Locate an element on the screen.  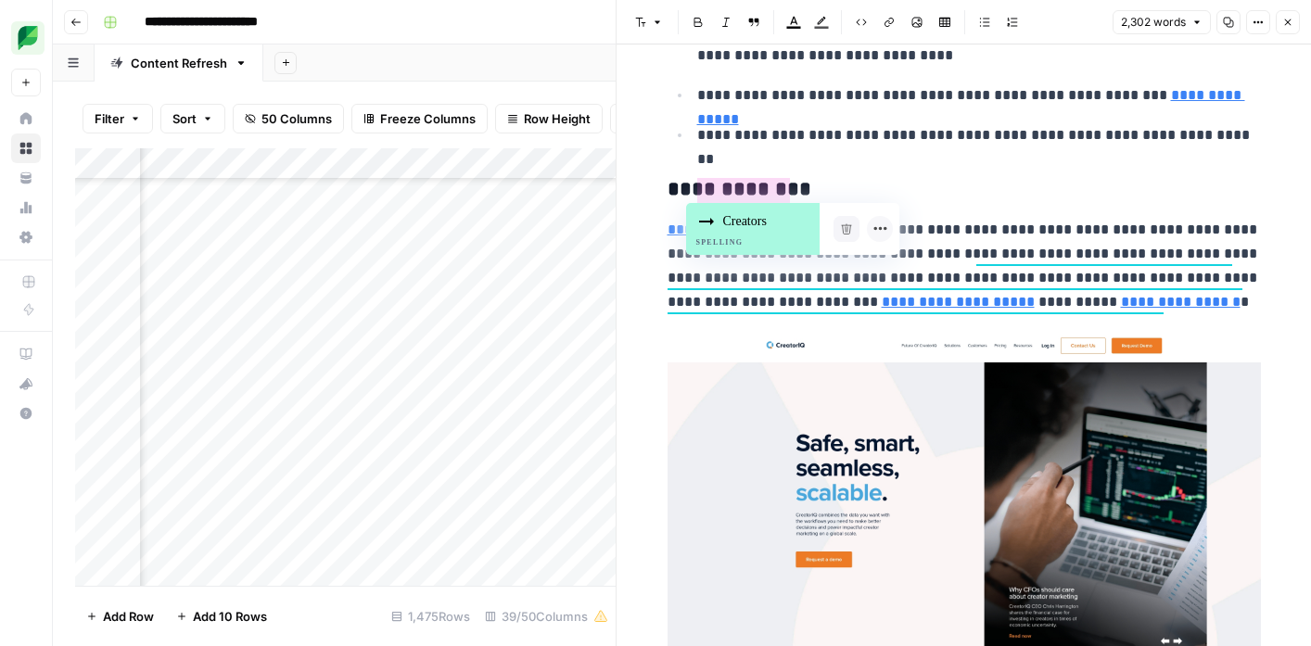
span: Row Height is located at coordinates (557, 119).